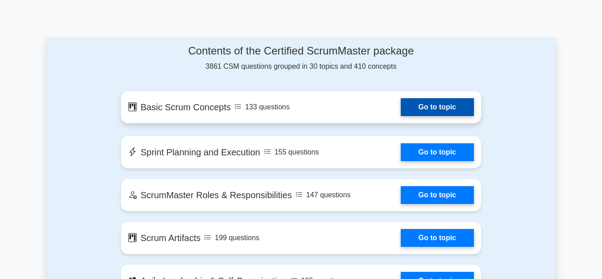 The height and width of the screenshot is (279, 602). Describe the element at coordinates (301, 51) in the screenshot. I see `h4: Contents of the Certified ScrumMaster package` at that location.